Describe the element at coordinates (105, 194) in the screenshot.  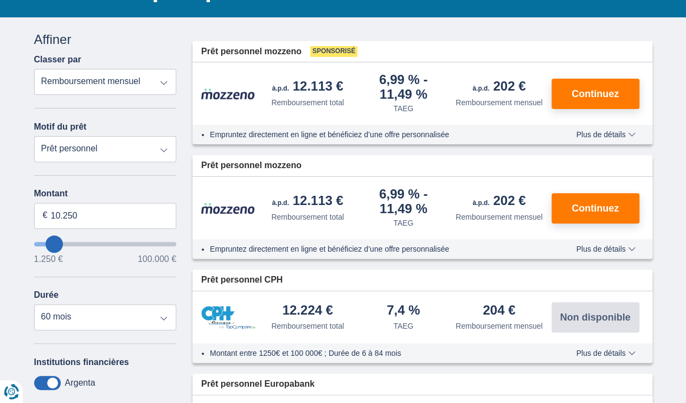
I see `label: Montant` at that location.